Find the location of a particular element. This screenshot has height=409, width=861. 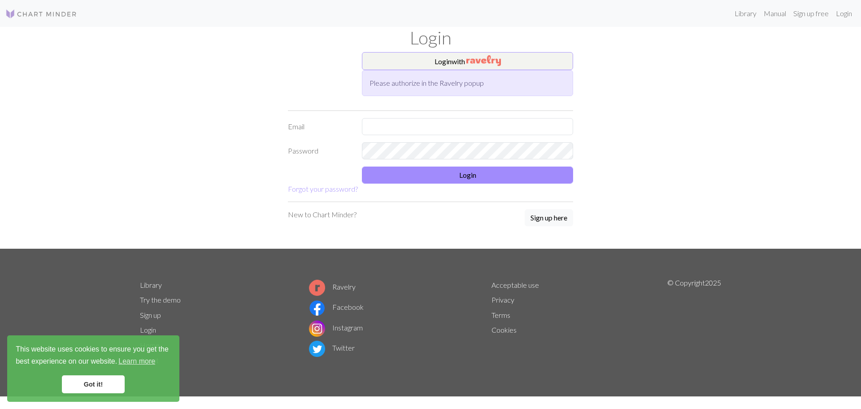

a: Sign up here is located at coordinates (549, 218).